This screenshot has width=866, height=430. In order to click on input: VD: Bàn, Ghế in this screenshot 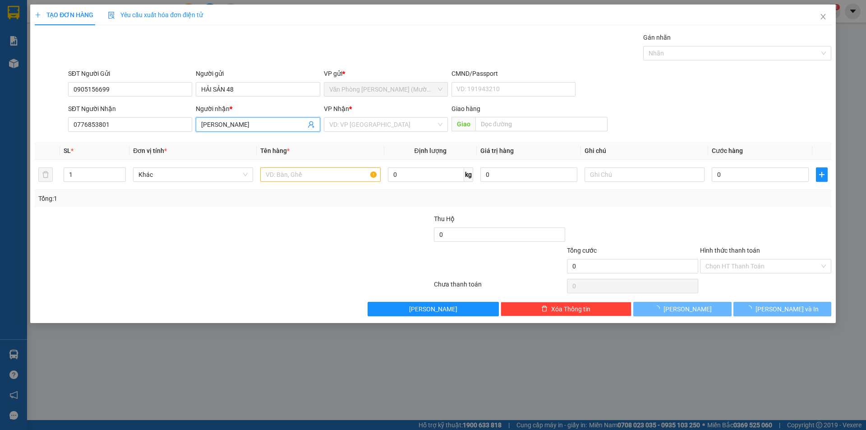, I will do `click(320, 175)`.